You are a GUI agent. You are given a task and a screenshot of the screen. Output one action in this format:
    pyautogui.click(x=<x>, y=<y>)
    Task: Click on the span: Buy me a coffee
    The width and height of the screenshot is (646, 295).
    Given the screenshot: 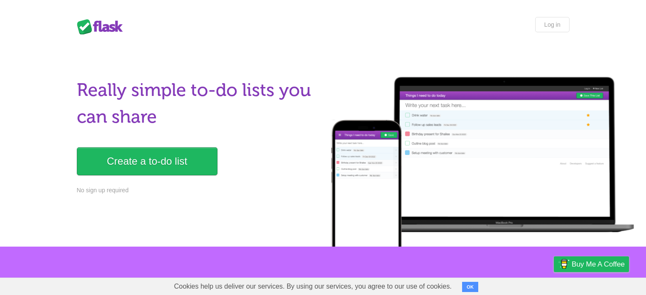 What is the action you would take?
    pyautogui.click(x=598, y=264)
    